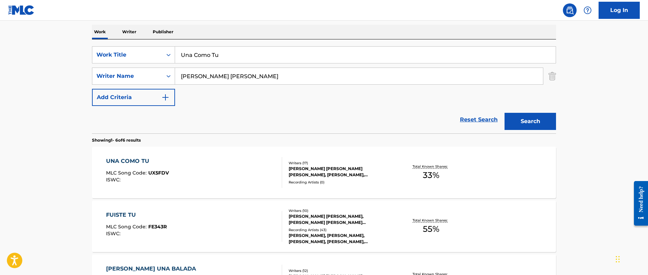  I want to click on span: 55 %, so click(431, 229).